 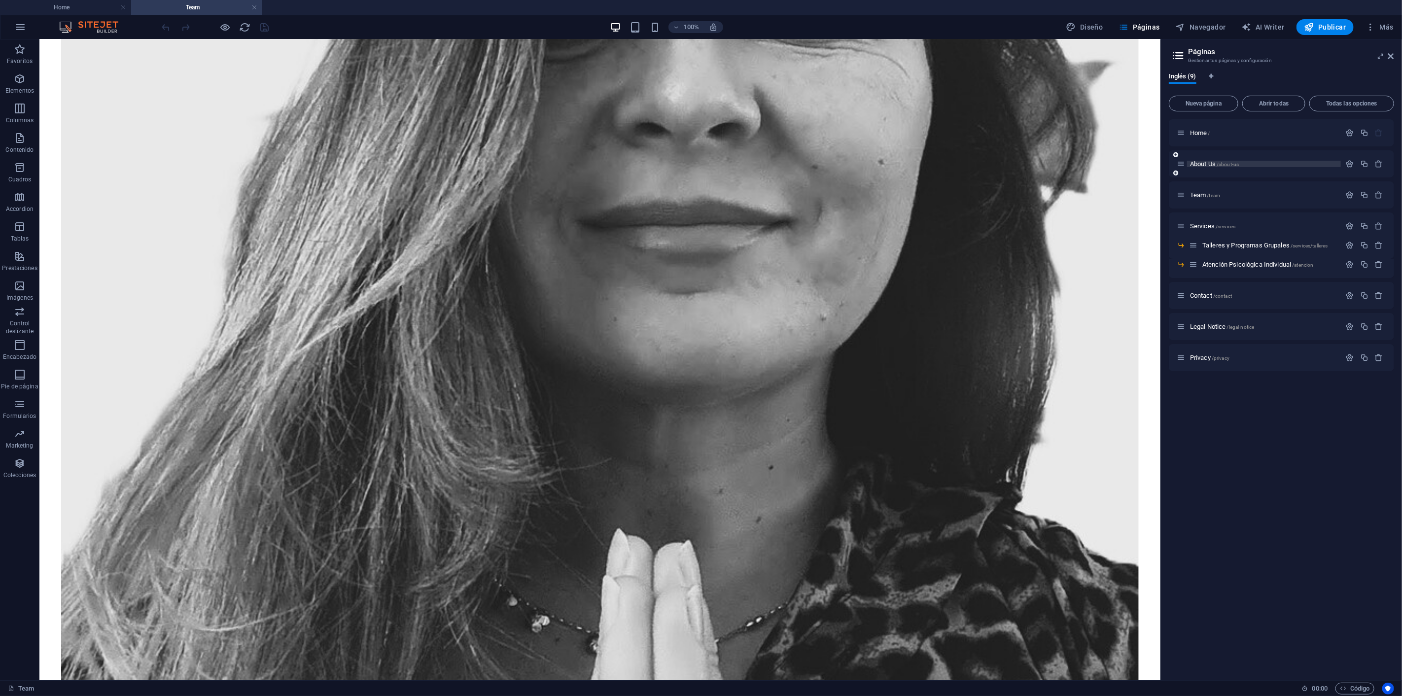 I want to click on span: Navegador, so click(x=1201, y=27).